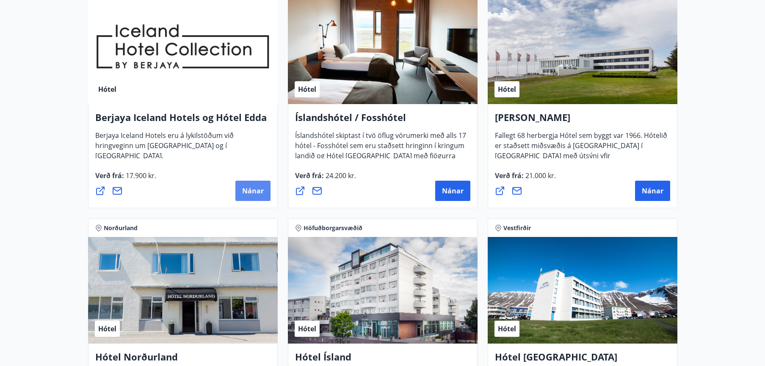  I want to click on h4: Íslandshótel / Fosshótel, so click(383, 121).